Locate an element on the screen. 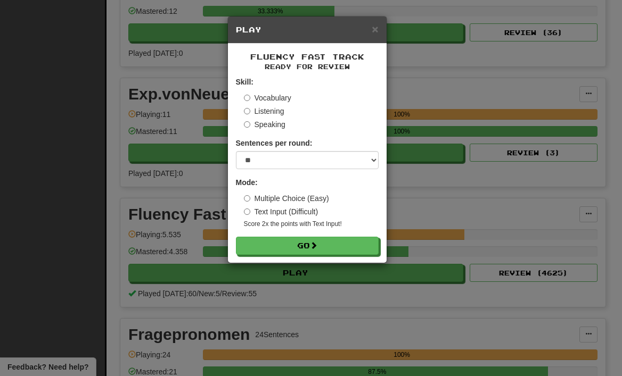 Image resolution: width=622 pixels, height=376 pixels. label: Sentences per round: is located at coordinates (274, 143).